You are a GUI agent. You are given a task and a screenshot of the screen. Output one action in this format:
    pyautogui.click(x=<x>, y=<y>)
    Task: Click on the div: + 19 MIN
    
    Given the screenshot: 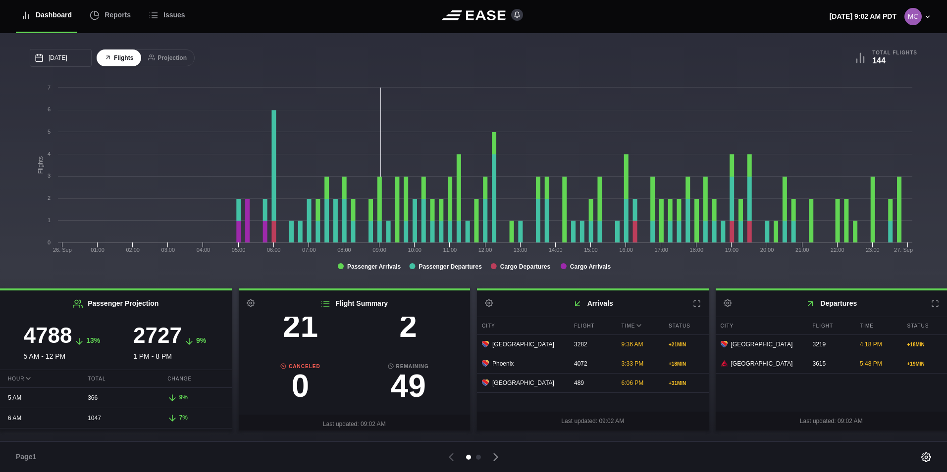 What is the action you would take?
    pyautogui.click(x=925, y=364)
    